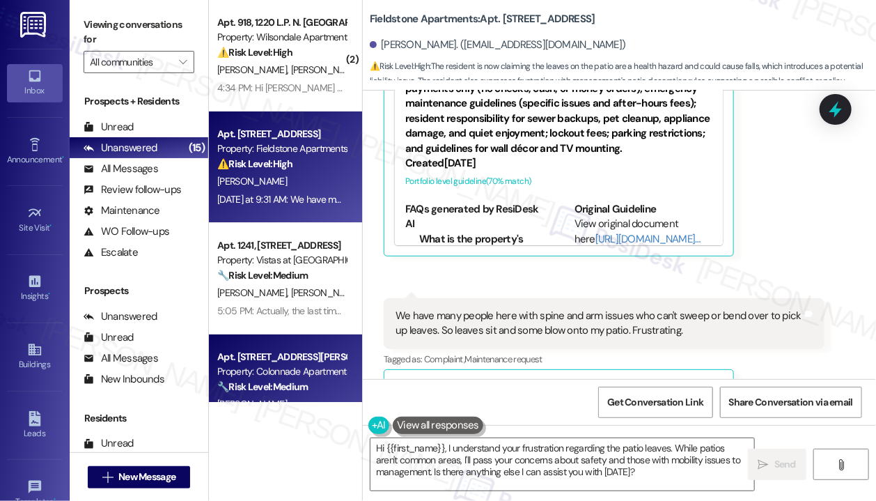 The width and height of the screenshot is (876, 501). I want to click on a: Leads, so click(35, 425).